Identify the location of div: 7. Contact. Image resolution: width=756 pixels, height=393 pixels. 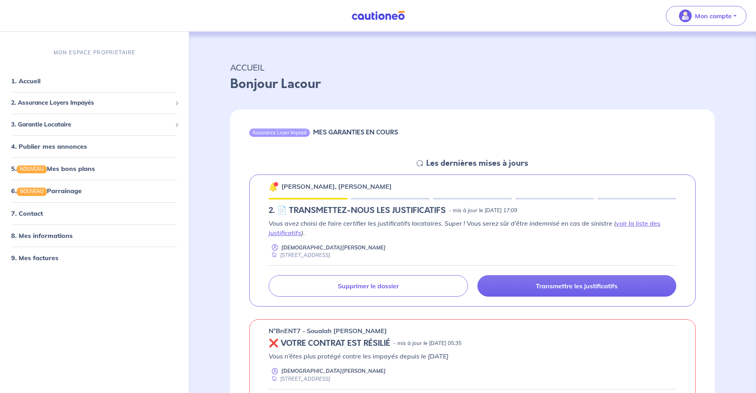
(94, 214).